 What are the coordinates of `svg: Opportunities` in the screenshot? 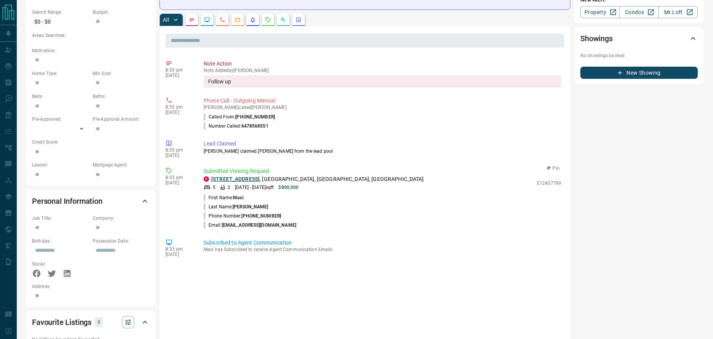 It's located at (283, 20).